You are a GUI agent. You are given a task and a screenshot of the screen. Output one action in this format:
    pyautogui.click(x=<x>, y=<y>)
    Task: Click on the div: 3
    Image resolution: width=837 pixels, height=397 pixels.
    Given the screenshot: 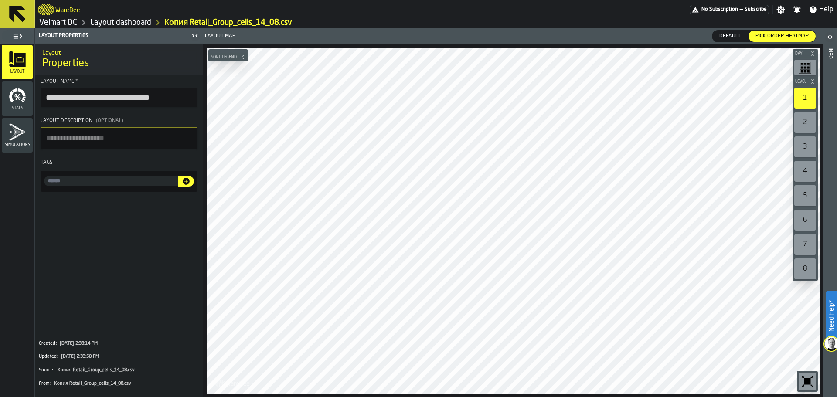 What is the action you would take?
    pyautogui.click(x=805, y=147)
    